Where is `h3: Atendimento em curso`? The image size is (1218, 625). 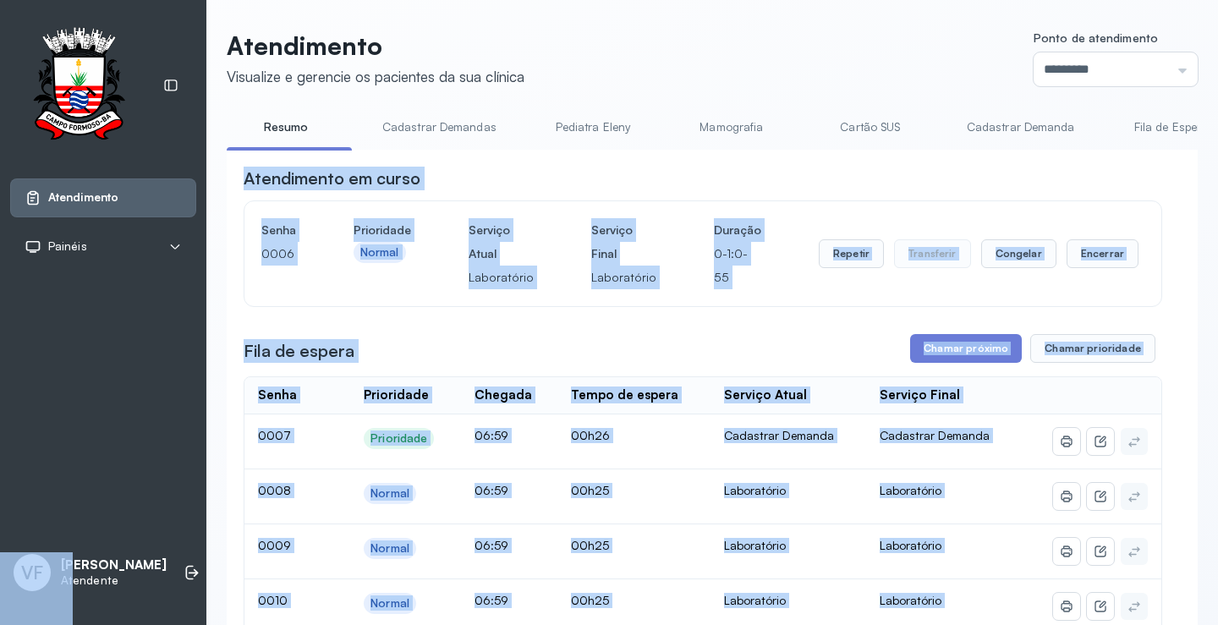
h3: Atendimento em curso is located at coordinates (332, 179).